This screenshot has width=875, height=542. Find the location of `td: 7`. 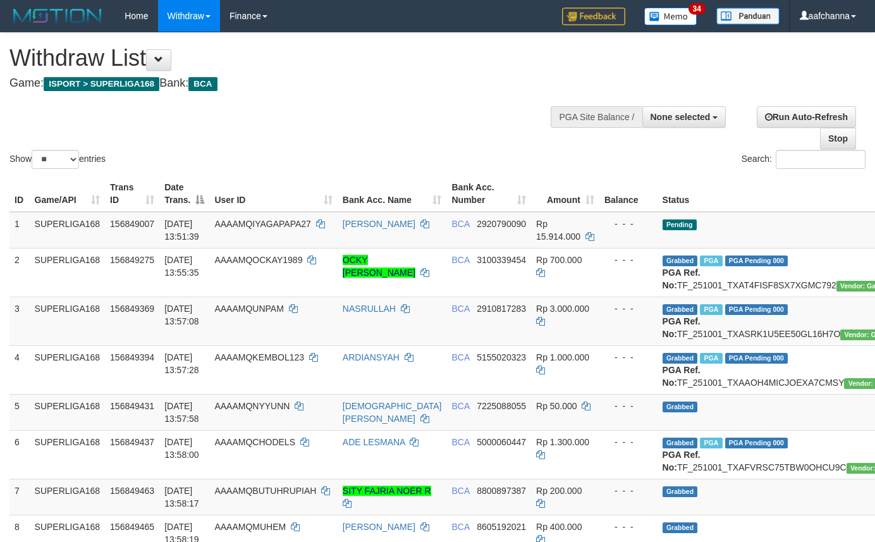

td: 7 is located at coordinates (20, 496).